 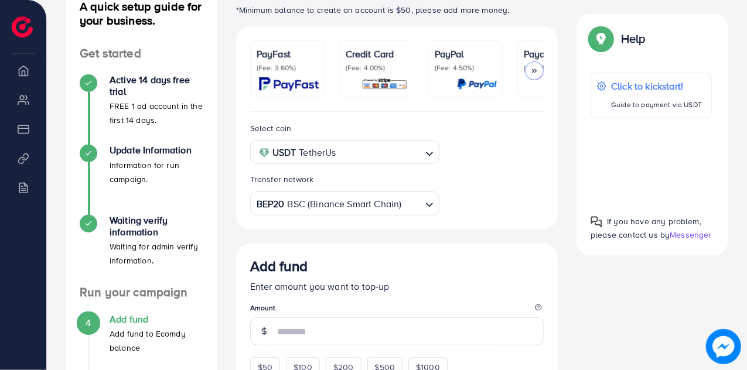 I want to click on p: Click to kickstart!, so click(x=656, y=86).